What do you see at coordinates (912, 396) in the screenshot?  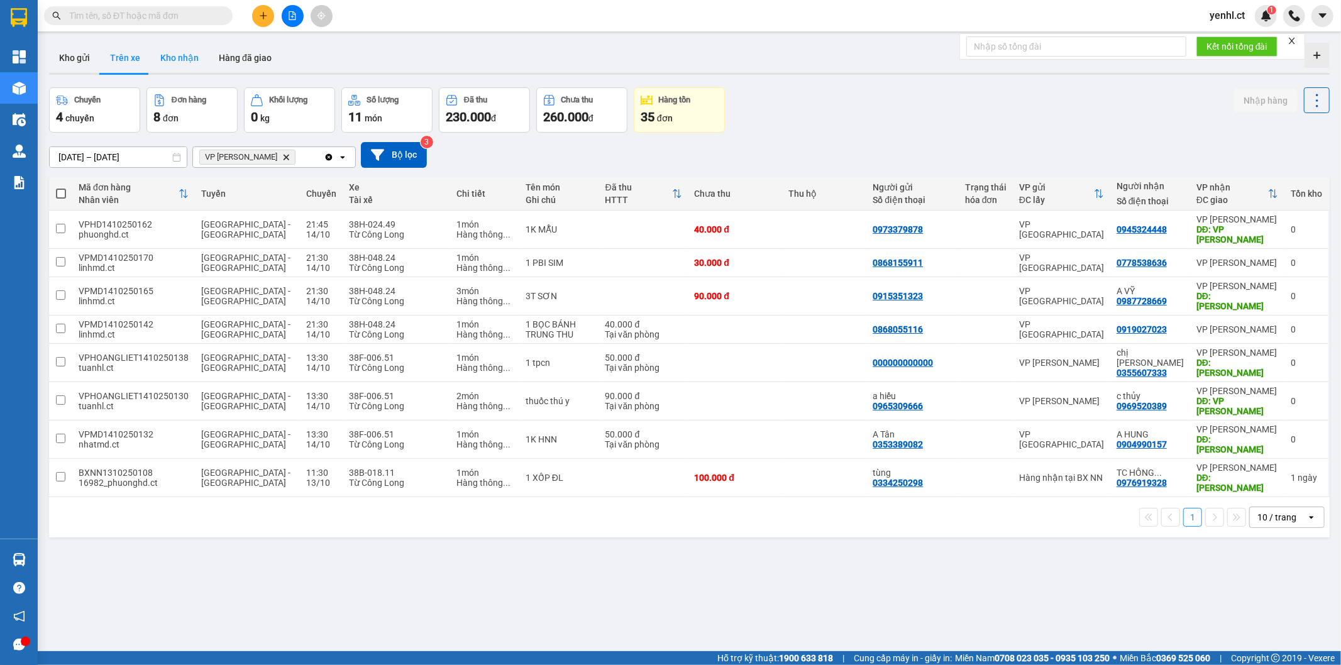 I see `div: a hiếu` at bounding box center [912, 396].